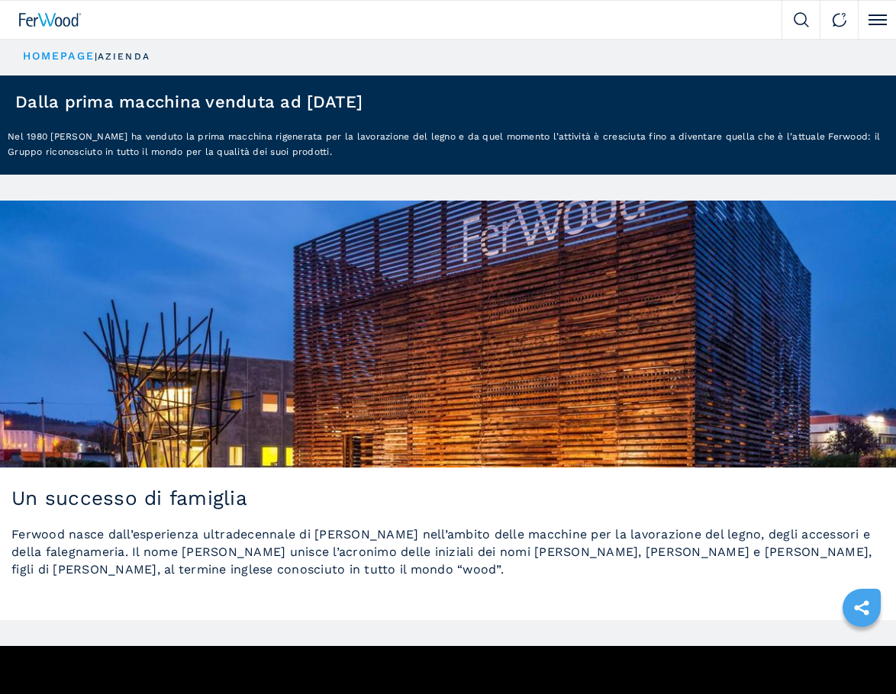 This screenshot has height=694, width=896. I want to click on a: sharethis, so click(861, 608).